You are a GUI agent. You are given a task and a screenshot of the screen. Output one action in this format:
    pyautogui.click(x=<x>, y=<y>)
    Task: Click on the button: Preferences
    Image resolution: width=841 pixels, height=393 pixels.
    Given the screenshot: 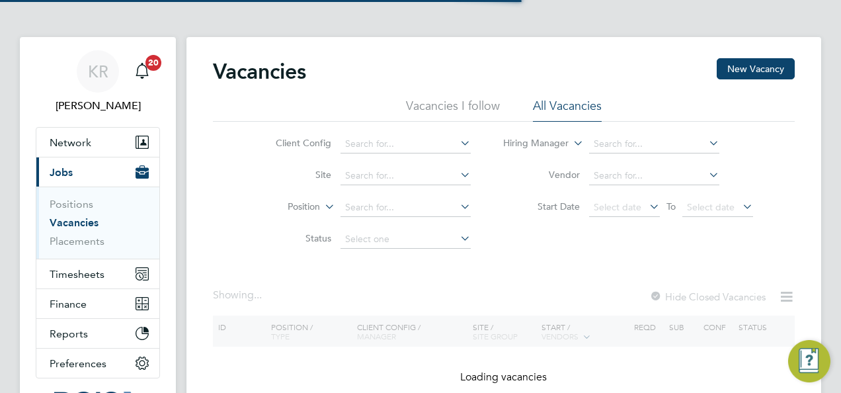 What is the action you would take?
    pyautogui.click(x=98, y=363)
    